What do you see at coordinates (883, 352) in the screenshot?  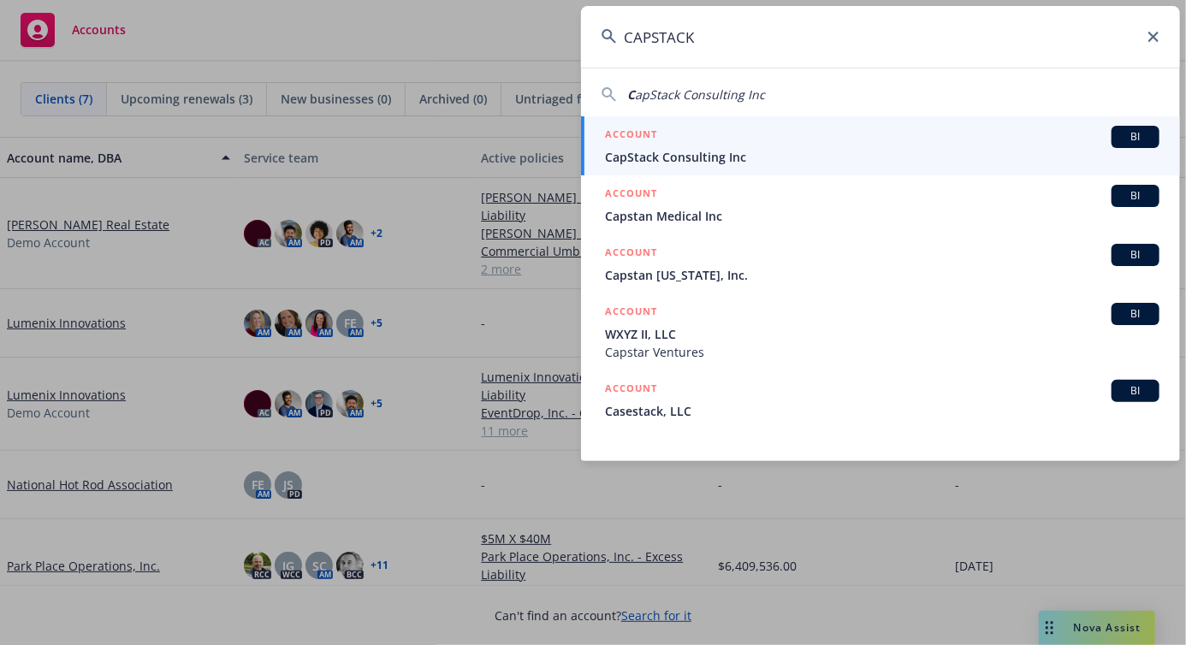 I see `span: Capstar Ventures` at bounding box center [883, 352].